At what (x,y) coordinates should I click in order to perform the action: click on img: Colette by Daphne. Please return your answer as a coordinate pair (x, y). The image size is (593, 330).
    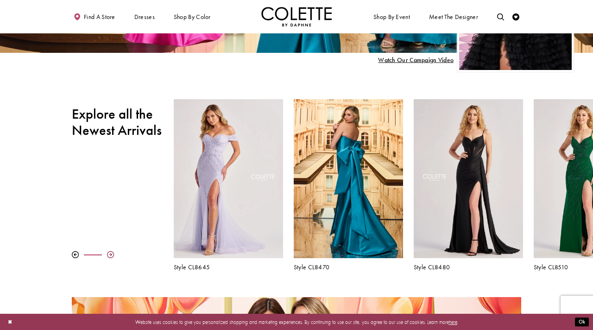
    Looking at the image, I should click on (297, 17).